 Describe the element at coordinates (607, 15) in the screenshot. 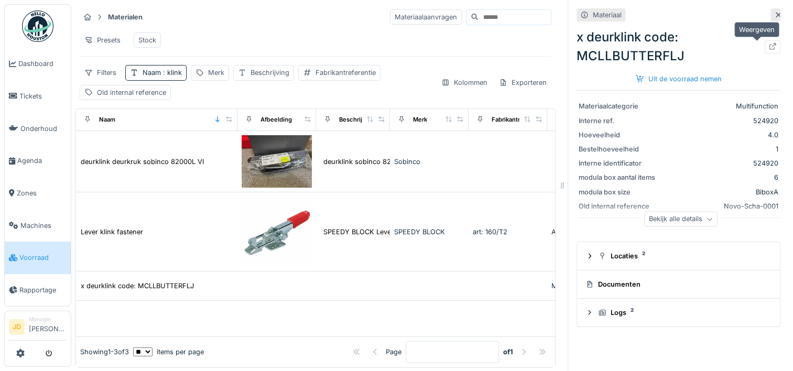

I see `div: Materiaal` at that location.